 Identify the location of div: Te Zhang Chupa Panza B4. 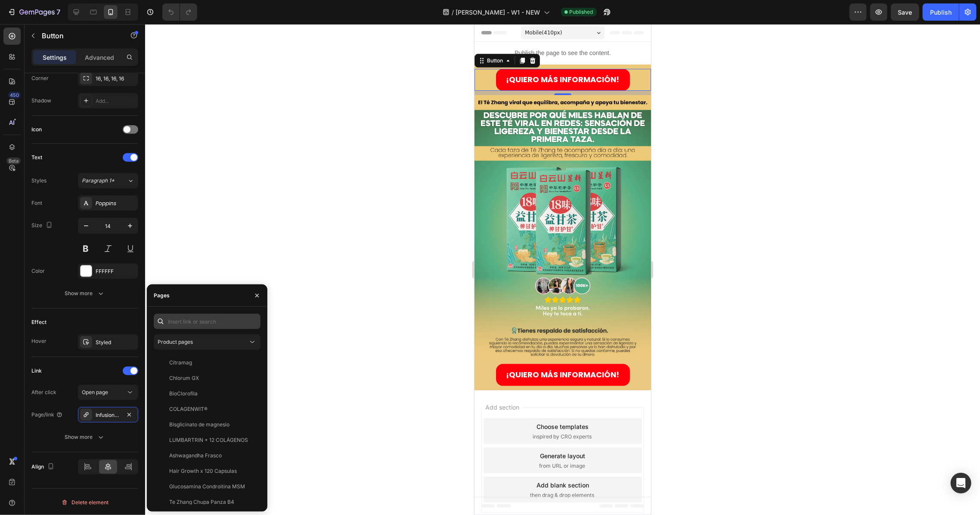
(201, 502).